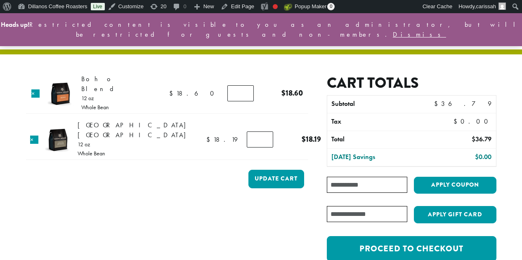  I want to click on a: Dismiss, so click(419, 34).